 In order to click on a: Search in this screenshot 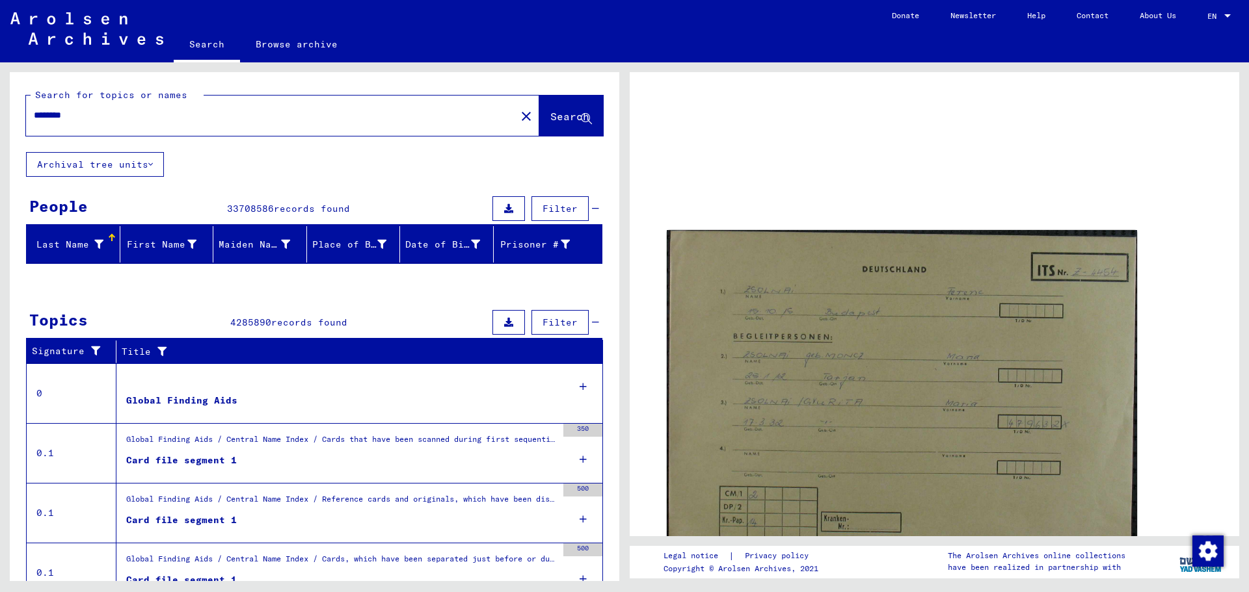, I will do `click(207, 46)`.